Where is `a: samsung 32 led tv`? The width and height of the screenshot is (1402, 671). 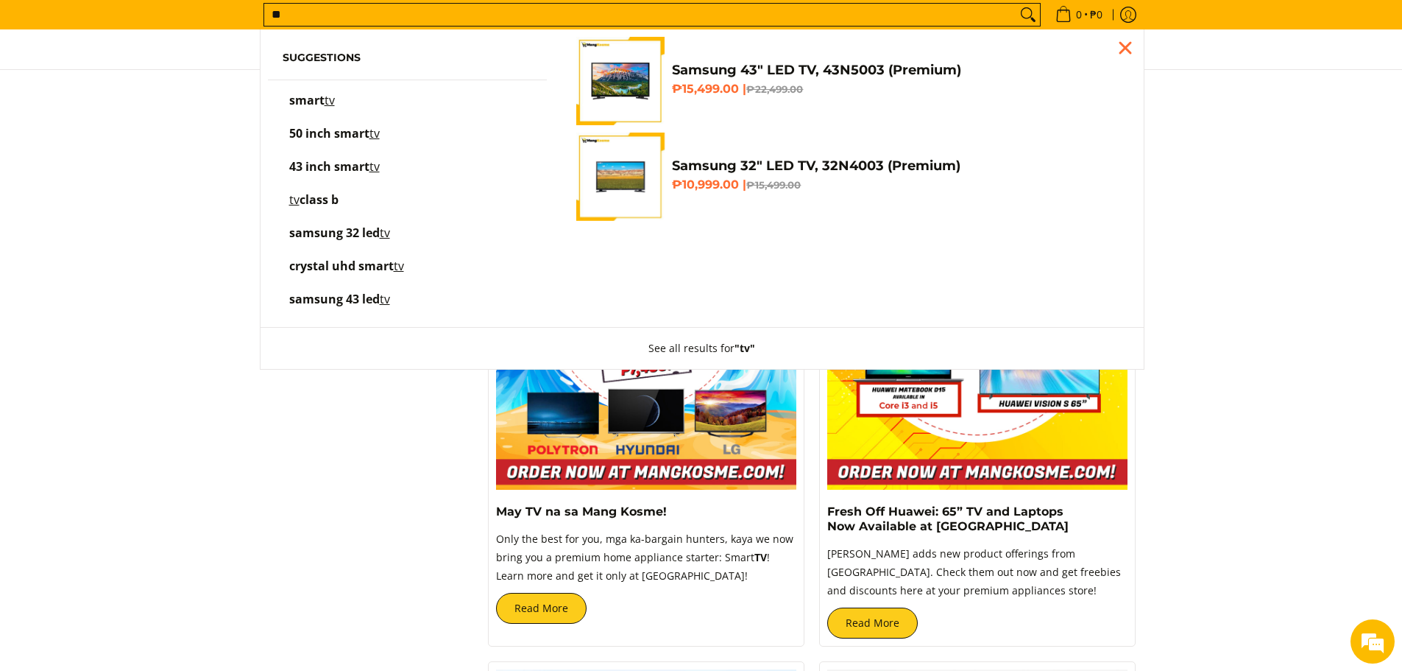
a: samsung 32 led tv is located at coordinates (408, 240).